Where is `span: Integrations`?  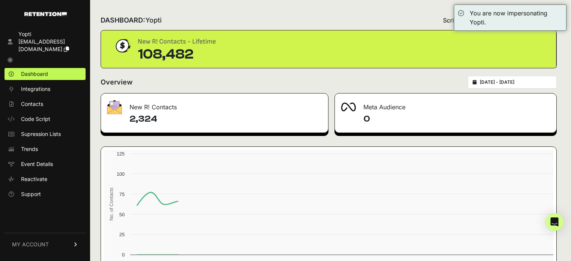 span: Integrations is located at coordinates (36, 89).